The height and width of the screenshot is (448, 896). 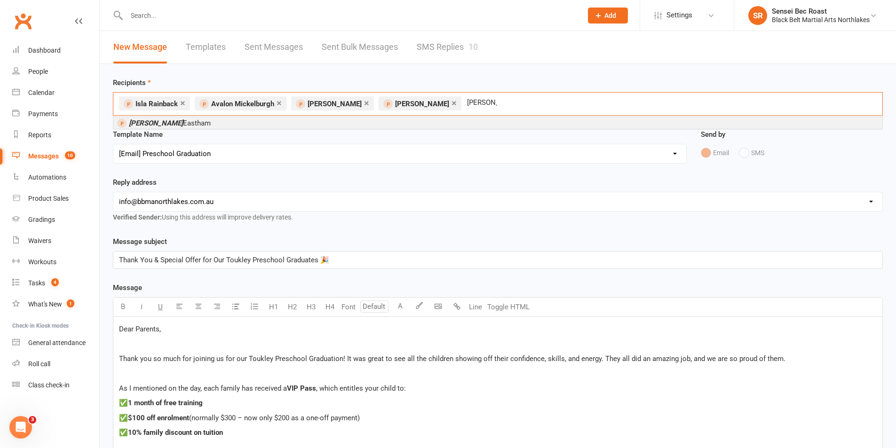 What do you see at coordinates (40, 135) in the screenshot?
I see `div: Reports` at bounding box center [40, 135].